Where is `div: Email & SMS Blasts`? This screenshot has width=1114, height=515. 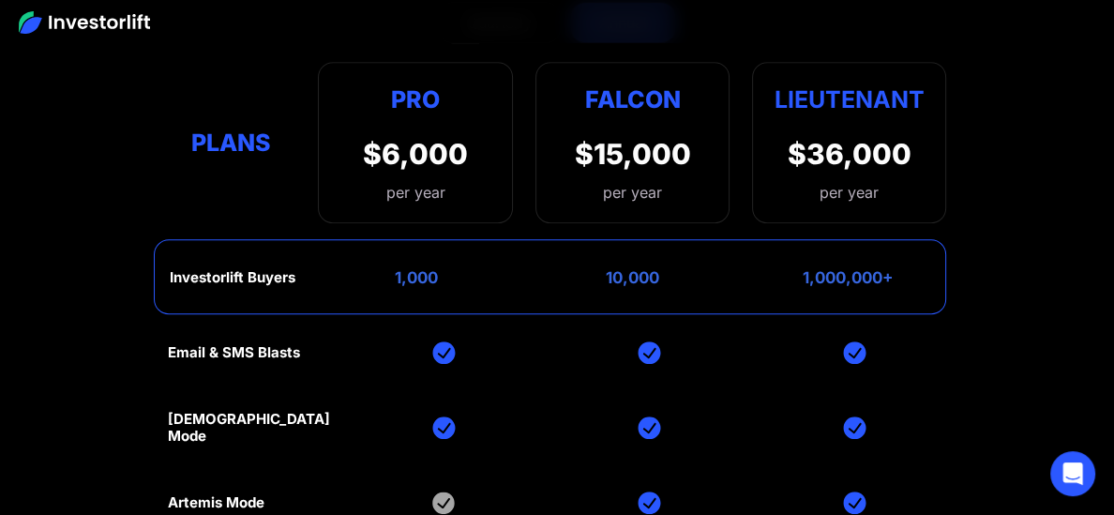 div: Email & SMS Blasts is located at coordinates (233, 352).